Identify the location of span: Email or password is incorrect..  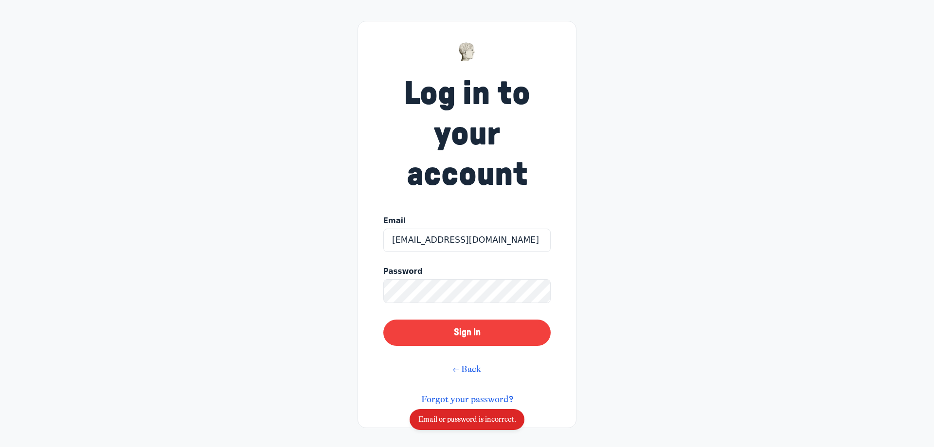
(467, 419).